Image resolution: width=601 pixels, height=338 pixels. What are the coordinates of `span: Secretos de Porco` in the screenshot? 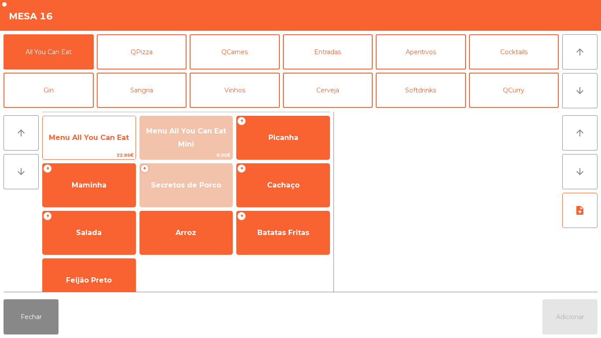 It's located at (186, 185).